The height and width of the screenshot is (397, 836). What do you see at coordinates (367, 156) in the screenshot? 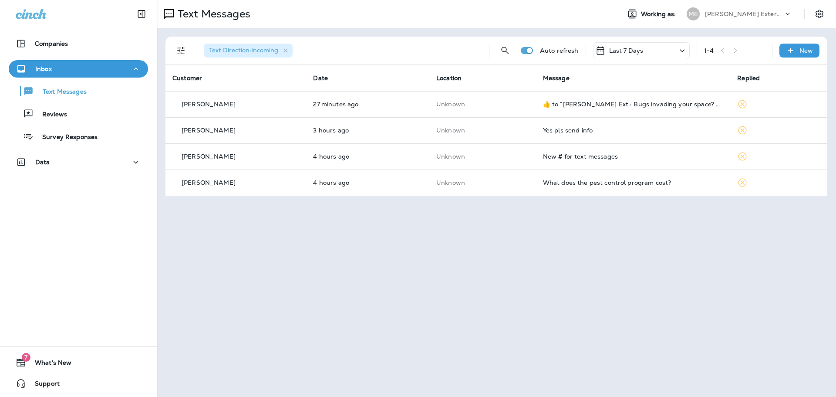
I see `p: Aug 15, 2025 10:51 AM` at bounding box center [367, 156].